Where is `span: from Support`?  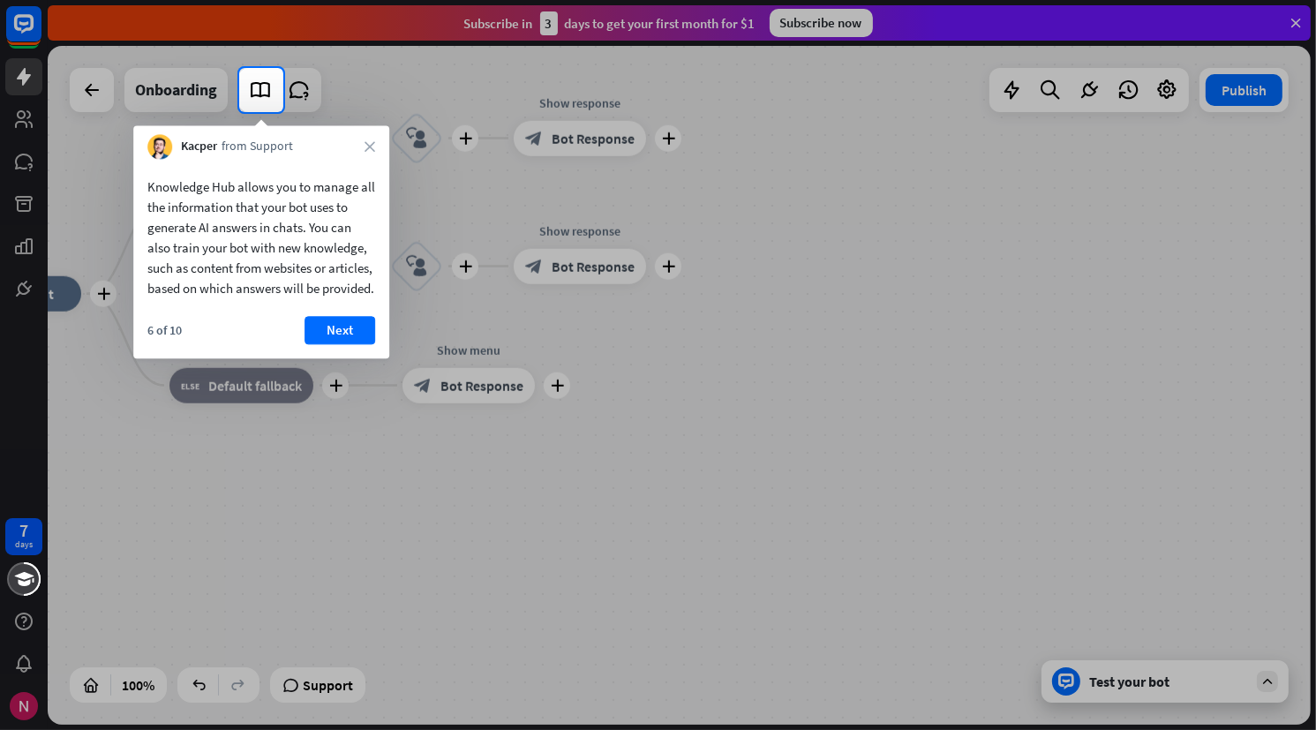 span: from Support is located at coordinates (257, 147).